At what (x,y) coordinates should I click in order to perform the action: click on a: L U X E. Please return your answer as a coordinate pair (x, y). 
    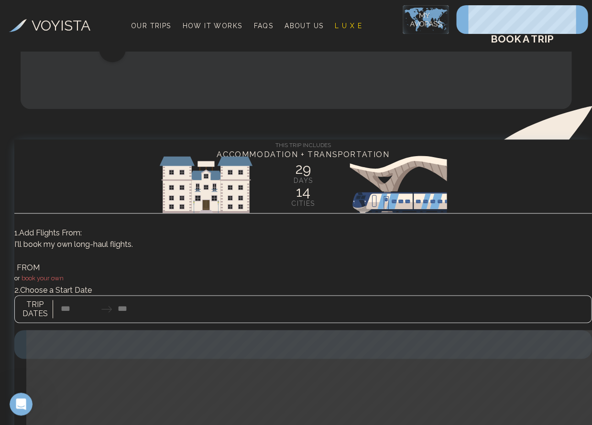
    Looking at the image, I should click on (348, 26).